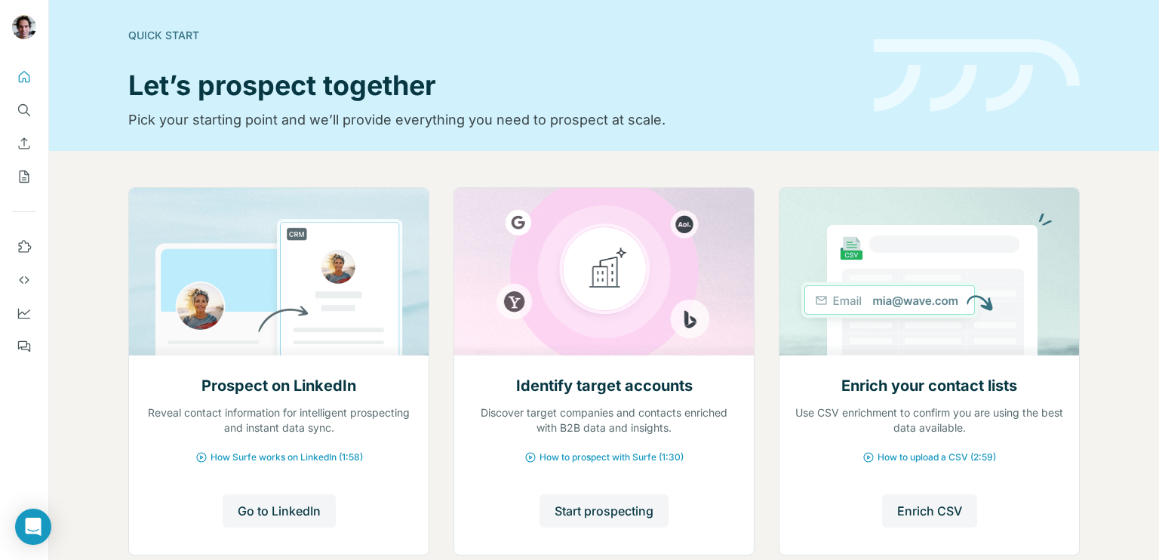 The width and height of the screenshot is (1159, 560). I want to click on div: Quick start, so click(492, 35).